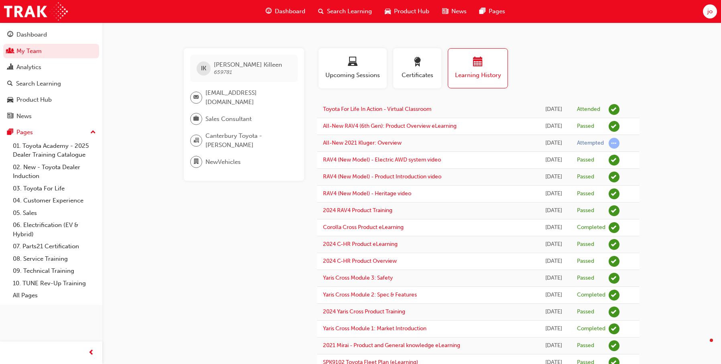 The image size is (721, 364). I want to click on a: car-iconProduct Hub, so click(407, 11).